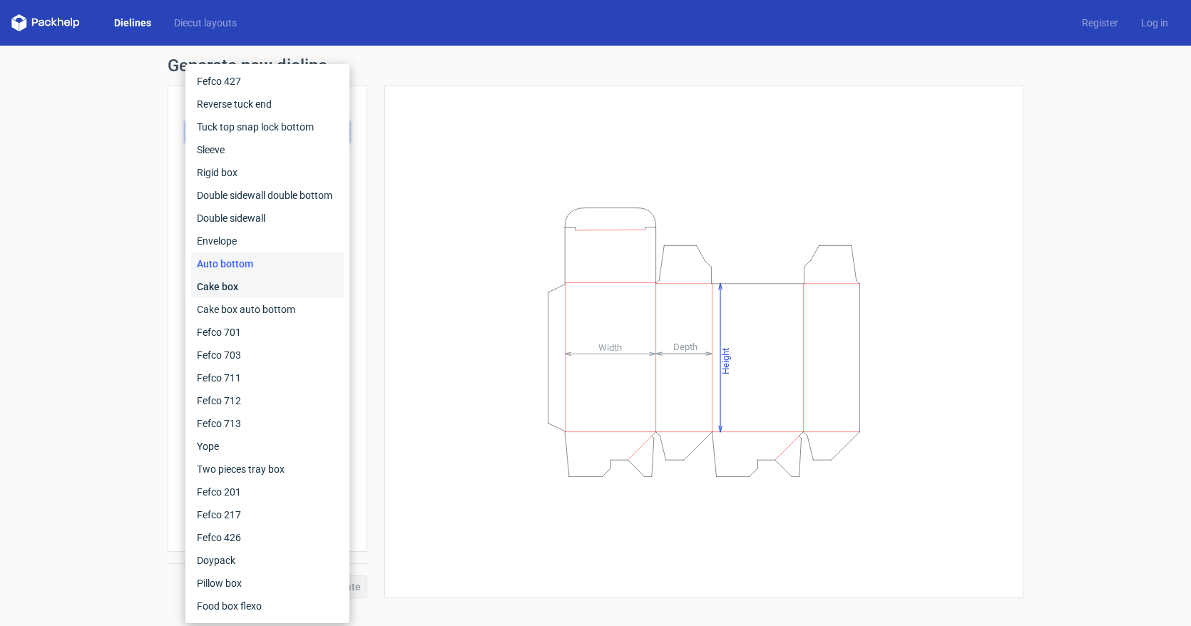 Image resolution: width=1191 pixels, height=626 pixels. What do you see at coordinates (268, 447) in the screenshot?
I see `div: Yope` at bounding box center [268, 447].